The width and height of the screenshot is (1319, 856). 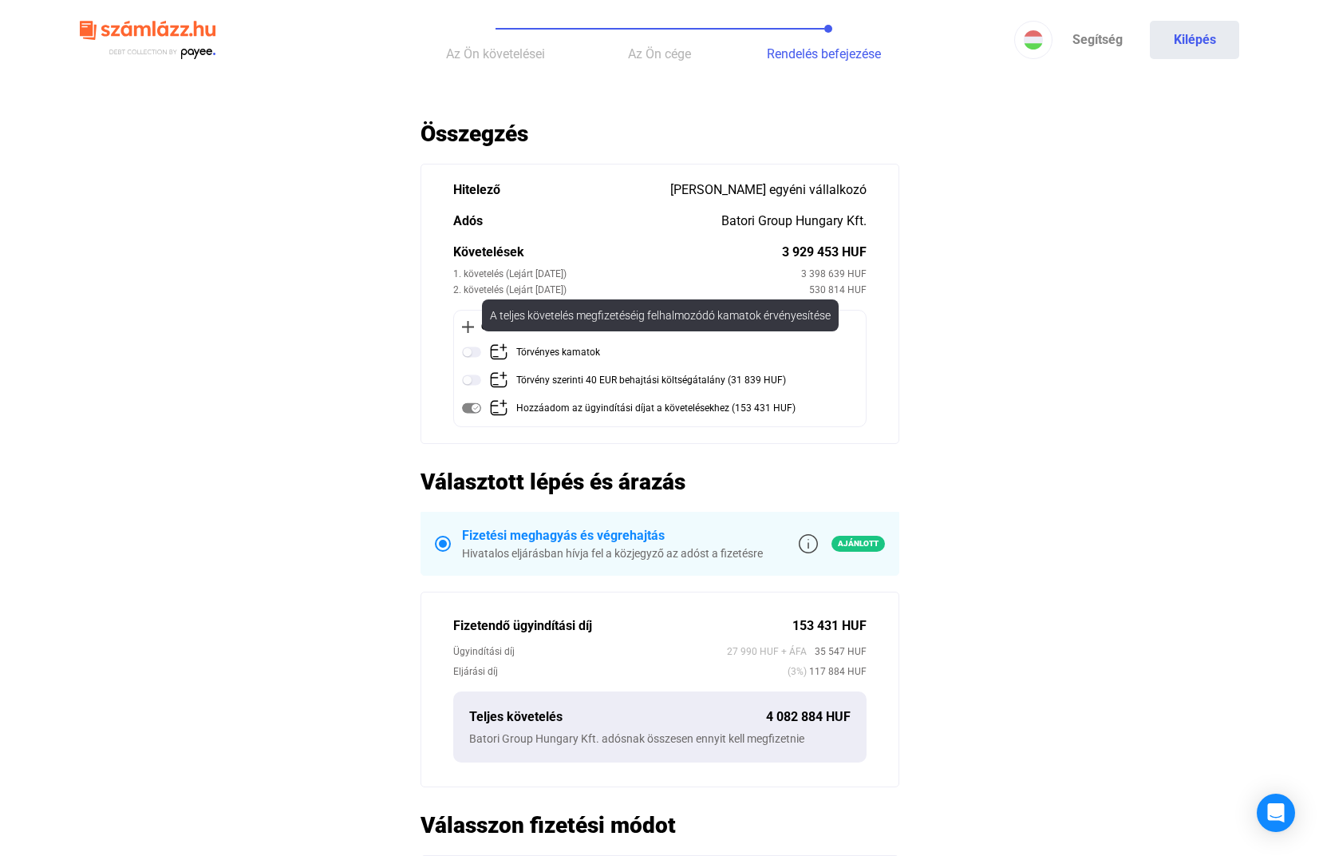 What do you see at coordinates (562, 190) in the screenshot?
I see `div: Hitelező` at bounding box center [562, 190].